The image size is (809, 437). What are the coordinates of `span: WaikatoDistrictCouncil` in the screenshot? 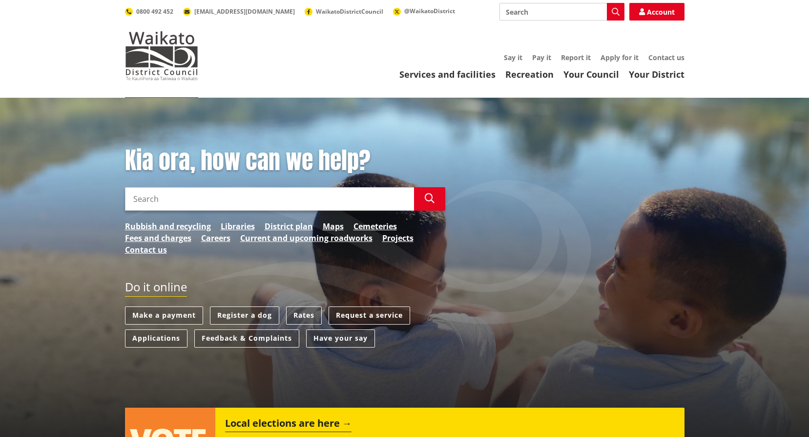 It's located at (350, 11).